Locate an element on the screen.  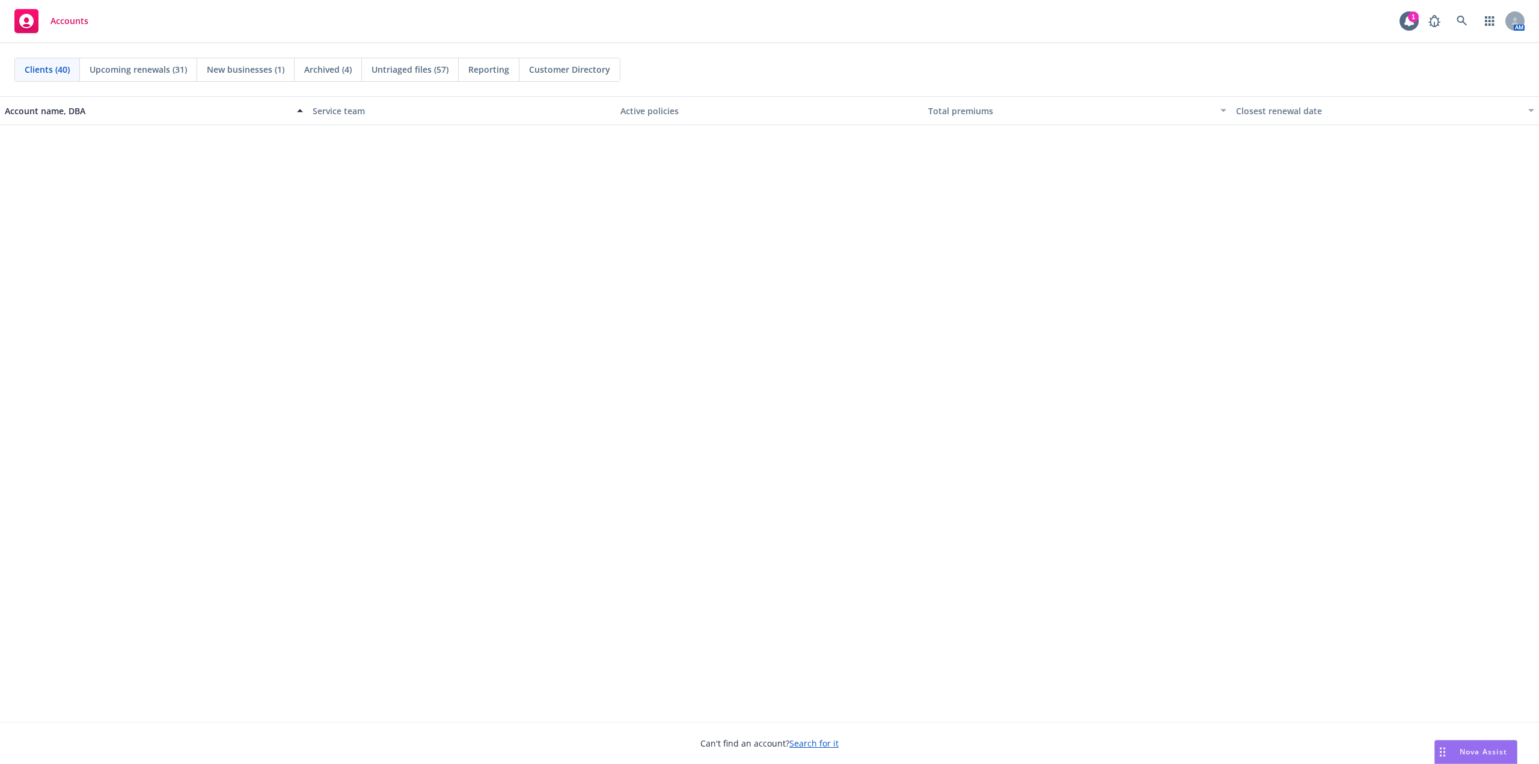
span: Reporting is located at coordinates (489, 69).